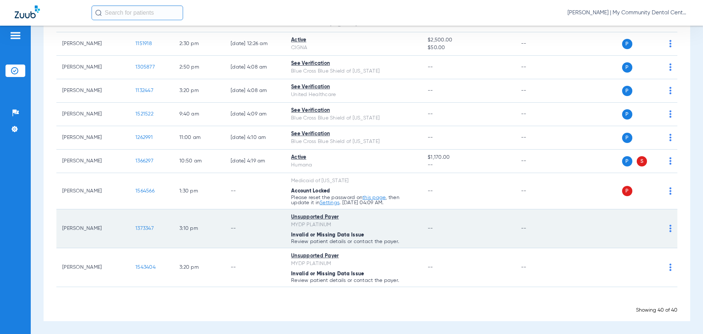  What do you see at coordinates (199, 161) in the screenshot?
I see `td: 10:50 AM` at bounding box center [199, 161].